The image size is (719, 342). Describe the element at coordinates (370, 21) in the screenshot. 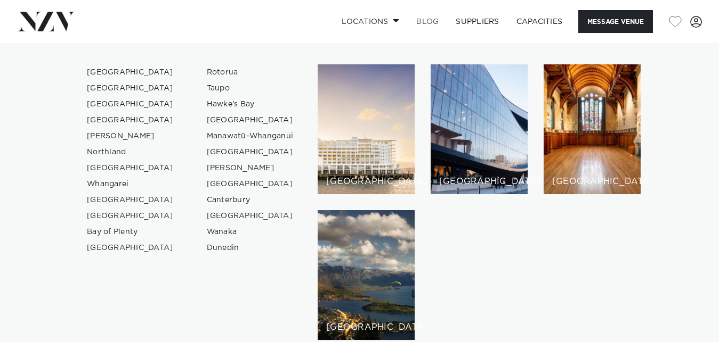

I see `a: Locations` at that location.